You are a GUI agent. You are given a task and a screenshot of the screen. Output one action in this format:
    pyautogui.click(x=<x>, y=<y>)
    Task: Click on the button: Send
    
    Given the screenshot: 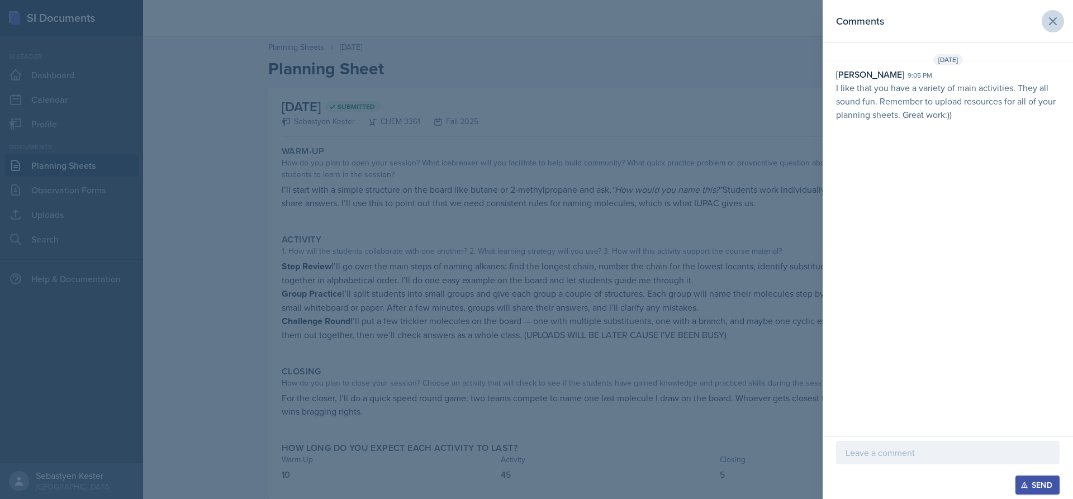 What is the action you would take?
    pyautogui.click(x=1037, y=485)
    